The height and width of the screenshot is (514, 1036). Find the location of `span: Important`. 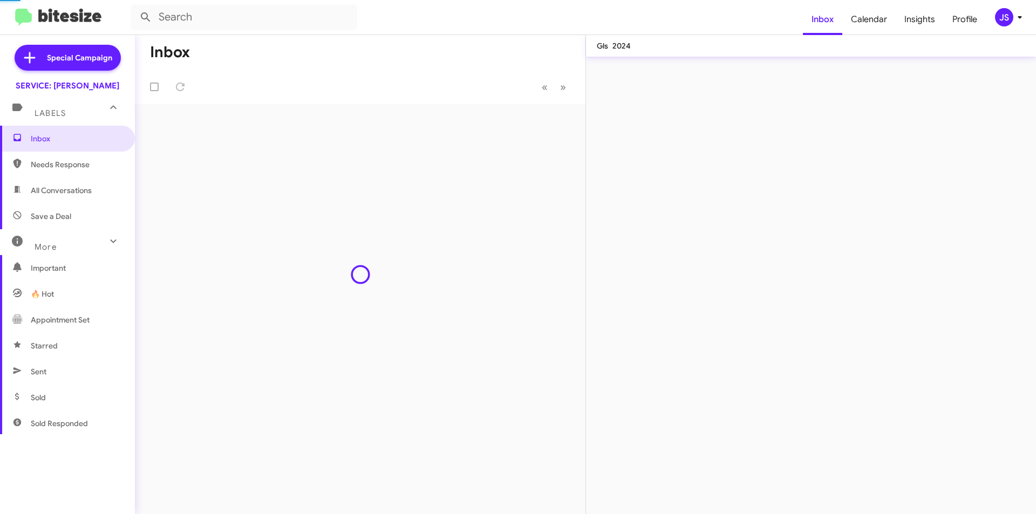

span: Important is located at coordinates (77, 268).